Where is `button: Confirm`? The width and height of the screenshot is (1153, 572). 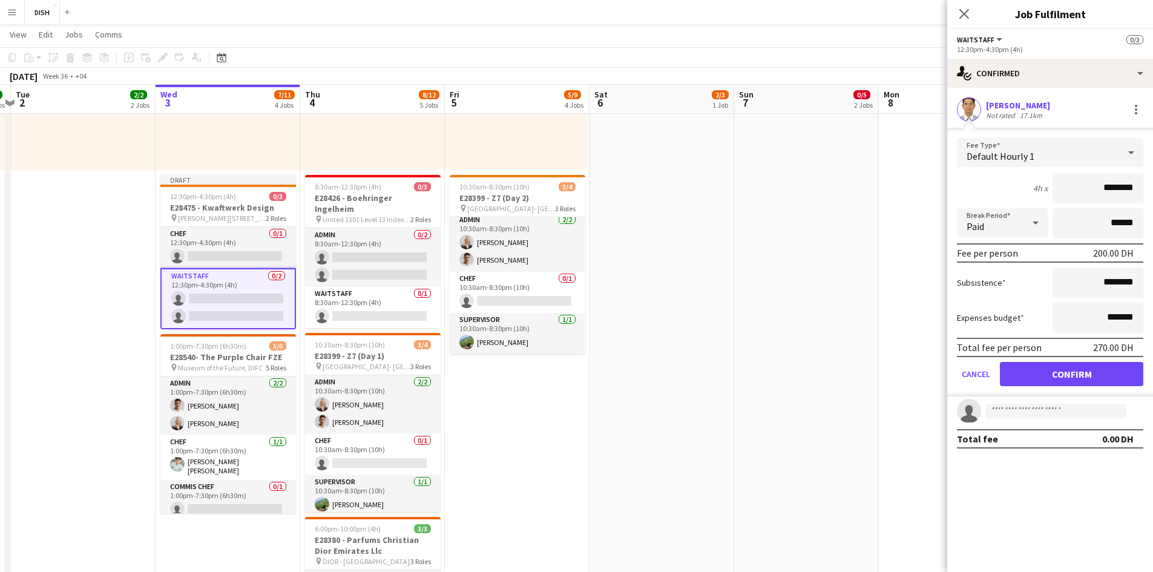
button: Confirm is located at coordinates (1071, 374).